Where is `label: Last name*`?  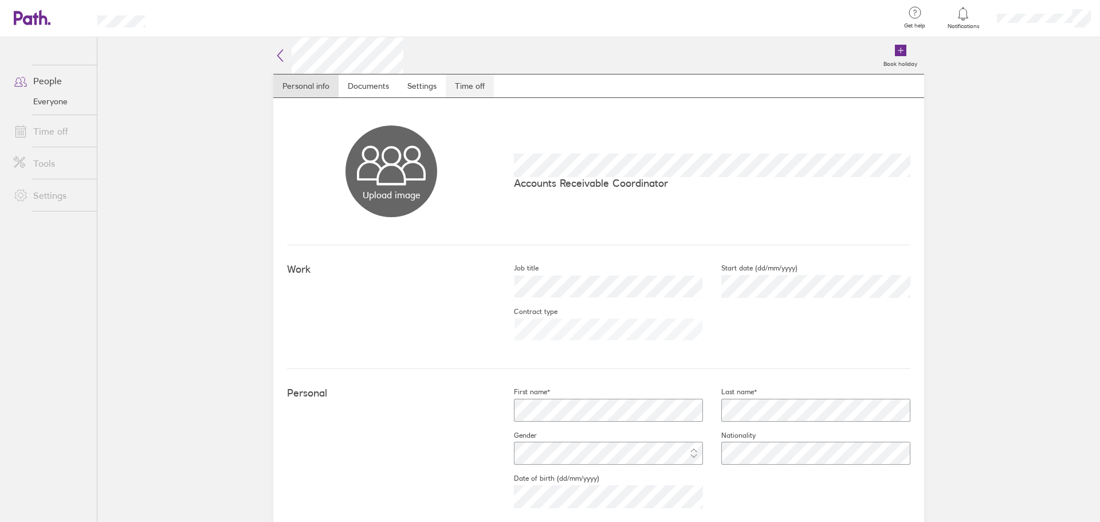
label: Last name* is located at coordinates (730, 392).